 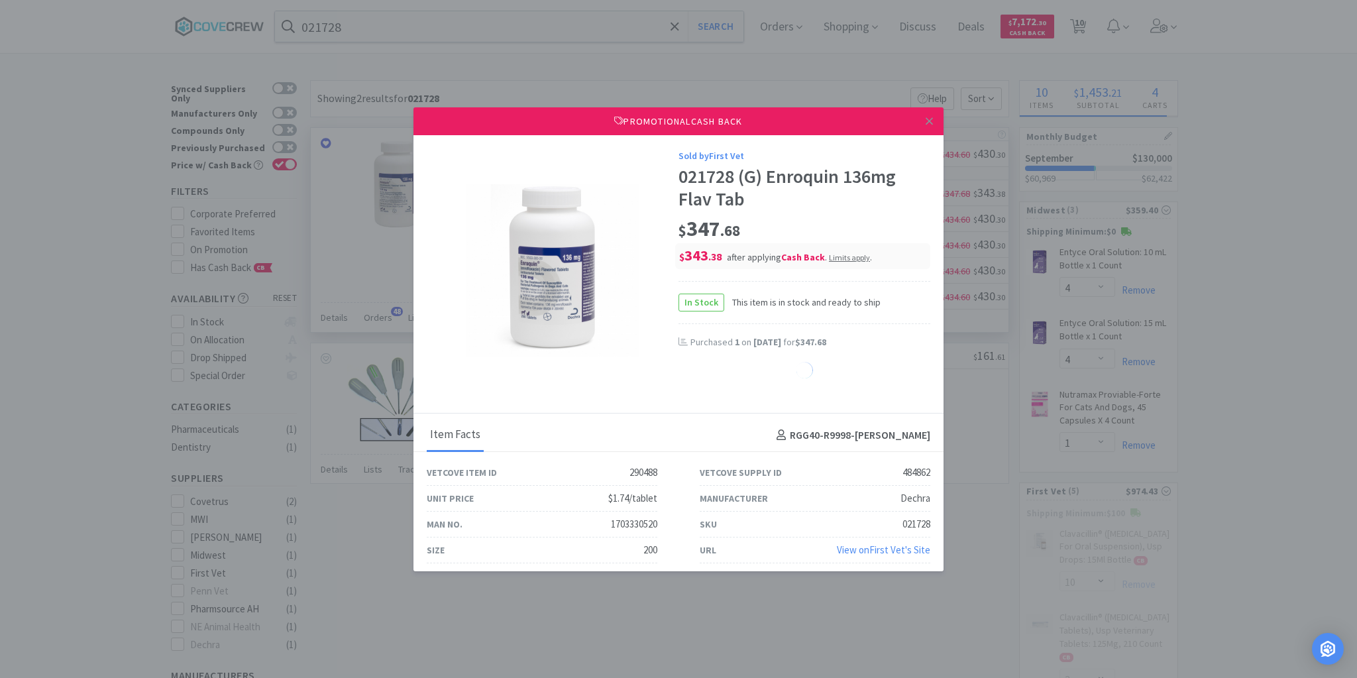 I want to click on div: 1703330520, so click(x=634, y=524).